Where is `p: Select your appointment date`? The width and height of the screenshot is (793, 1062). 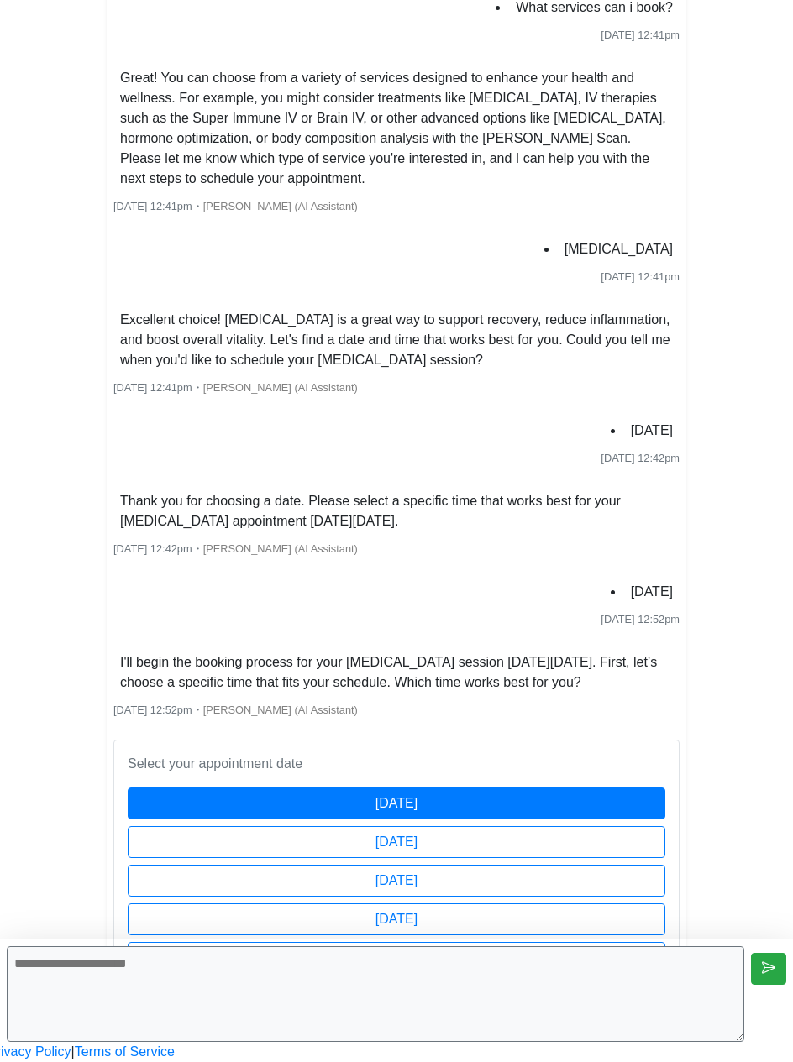
p: Select your appointment date is located at coordinates (396, 764).